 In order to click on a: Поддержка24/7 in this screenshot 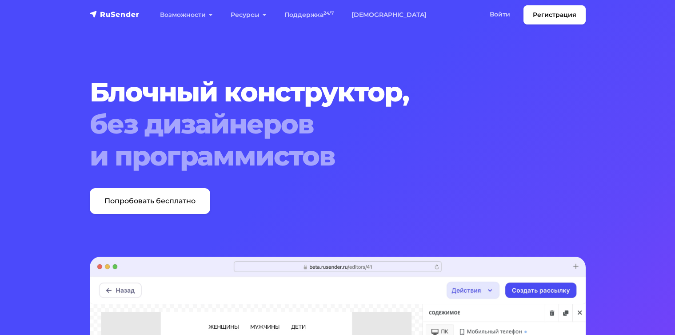, I will do `click(309, 15)`.